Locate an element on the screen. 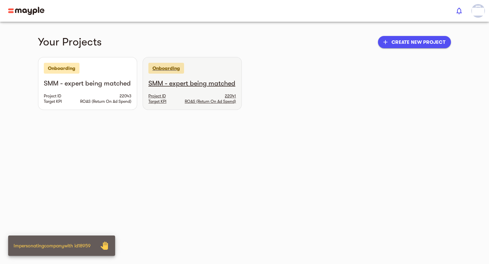  button: show 0 new notifications is located at coordinates (459, 11).